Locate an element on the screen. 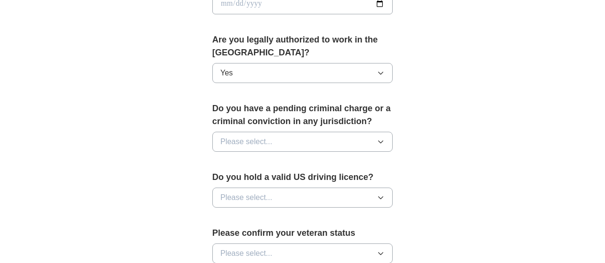 This screenshot has height=263, width=605. span: Yes is located at coordinates (227, 73).